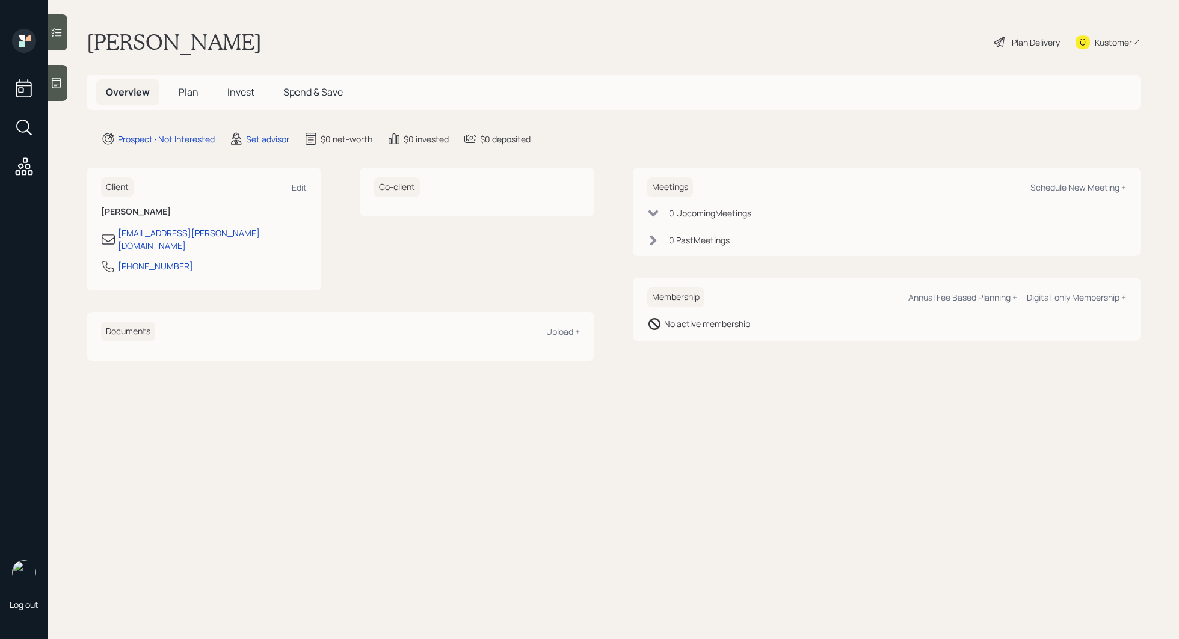  I want to click on h6: Meetings, so click(670, 187).